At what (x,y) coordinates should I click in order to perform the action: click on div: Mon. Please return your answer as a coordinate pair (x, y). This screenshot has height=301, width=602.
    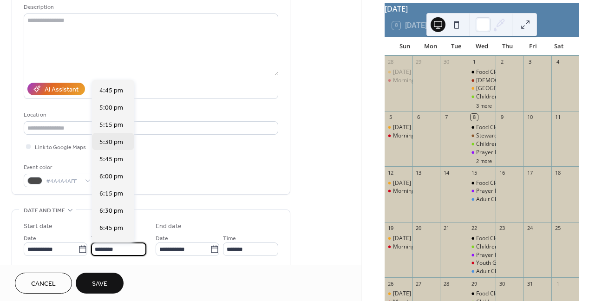
    Looking at the image, I should click on (430, 46).